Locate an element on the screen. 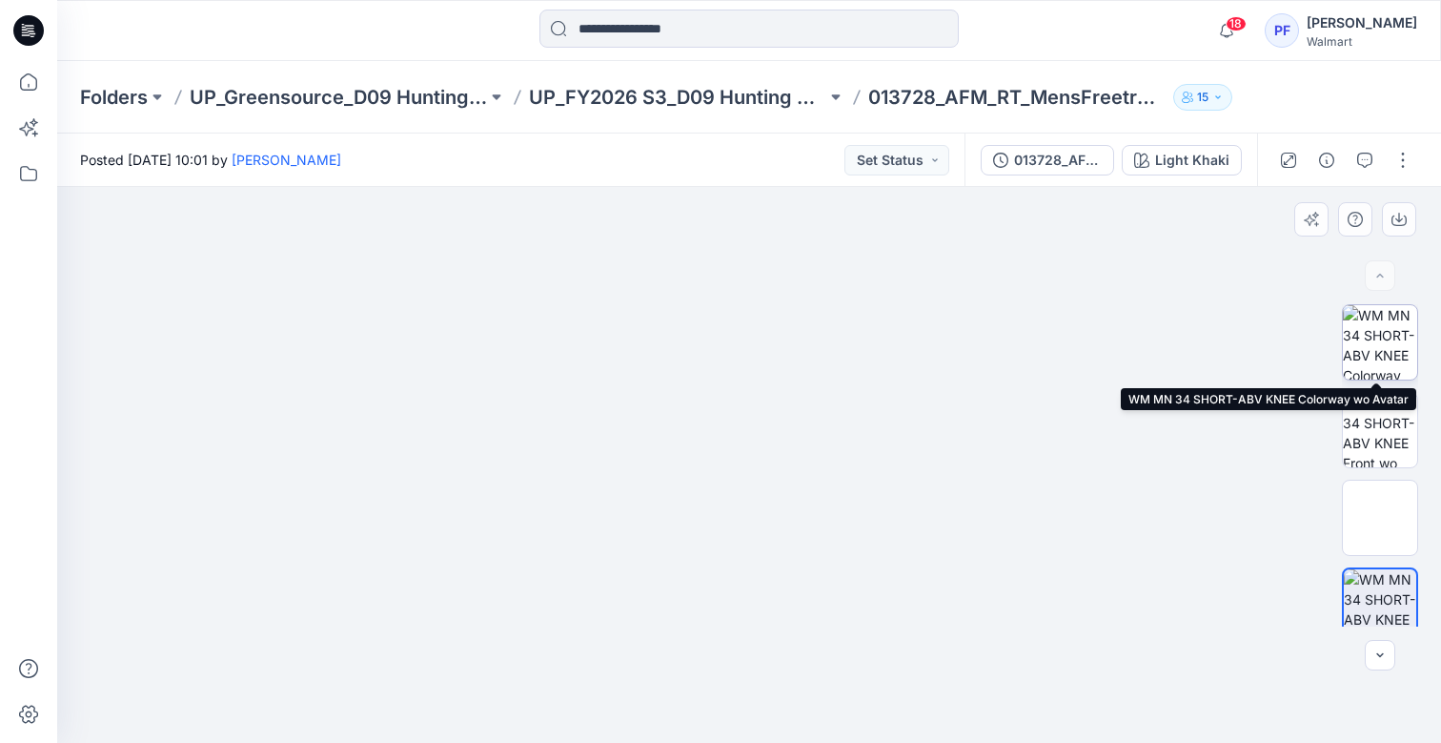  button: 15 is located at coordinates (1203, 97).